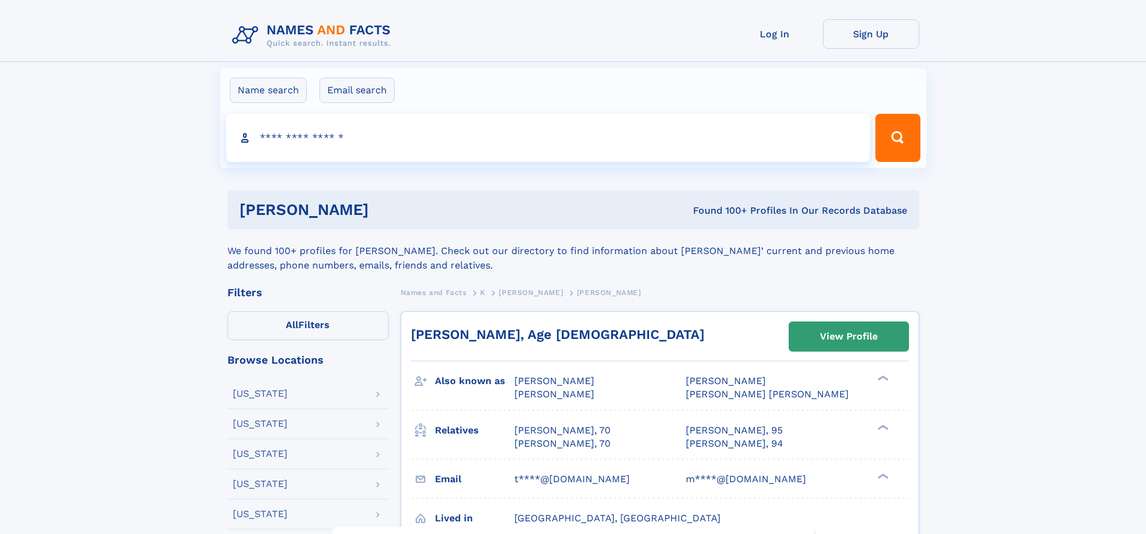 The height and width of the screenshot is (534, 1146). I want to click on h3: Lived in, so click(475, 518).